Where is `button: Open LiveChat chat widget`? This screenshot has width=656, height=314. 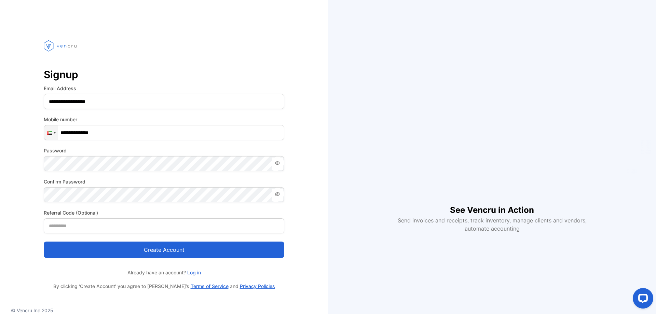 button: Open LiveChat chat widget is located at coordinates (16, 13).